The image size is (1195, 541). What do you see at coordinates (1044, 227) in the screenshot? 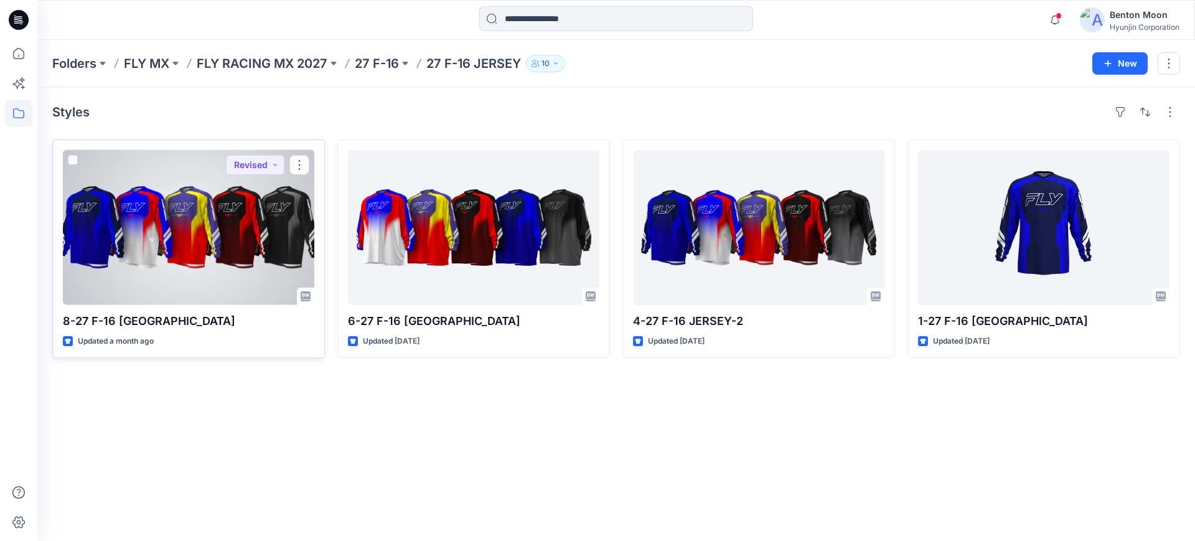
I see `a: 1-27 F-16 JERSEY` at bounding box center [1044, 227].